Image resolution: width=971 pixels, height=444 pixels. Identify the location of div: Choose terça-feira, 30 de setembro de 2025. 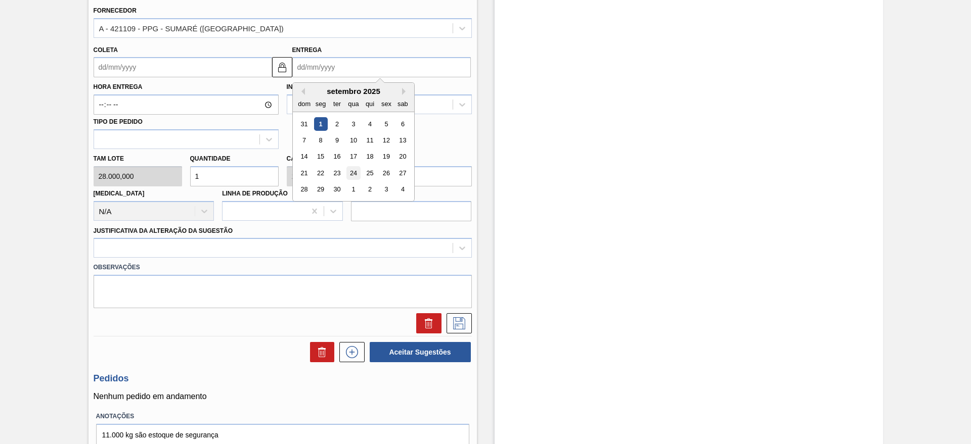
(336, 190).